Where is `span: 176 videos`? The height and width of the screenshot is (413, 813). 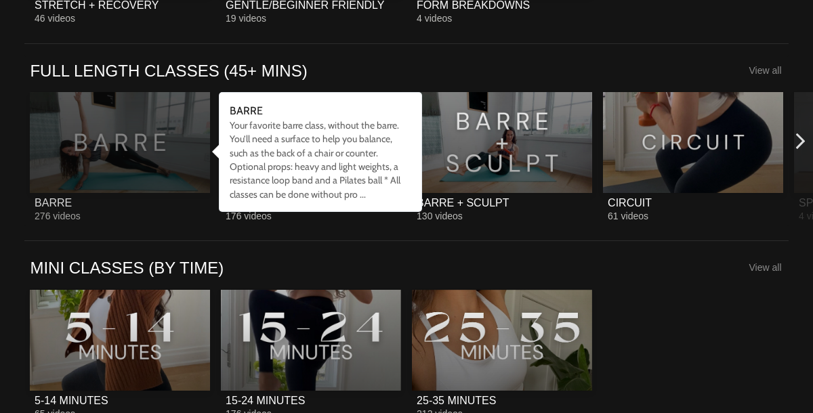 span: 176 videos is located at coordinates (249, 216).